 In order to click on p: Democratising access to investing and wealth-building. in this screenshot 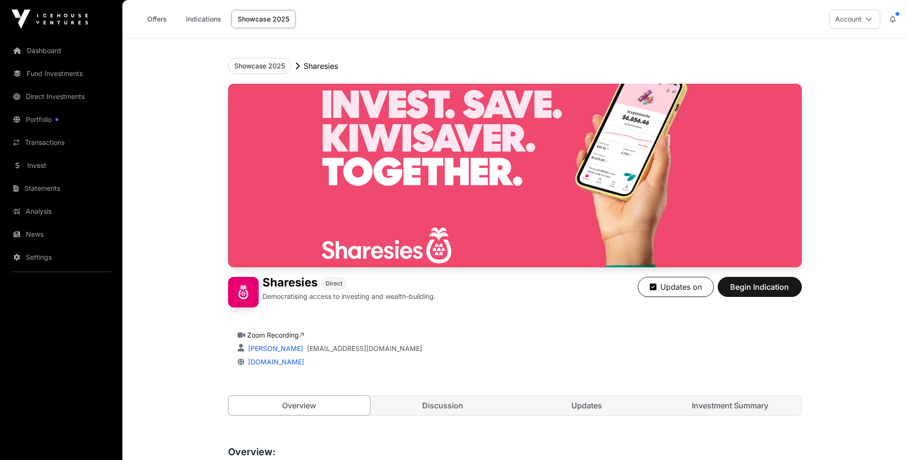, I will do `click(349, 296)`.